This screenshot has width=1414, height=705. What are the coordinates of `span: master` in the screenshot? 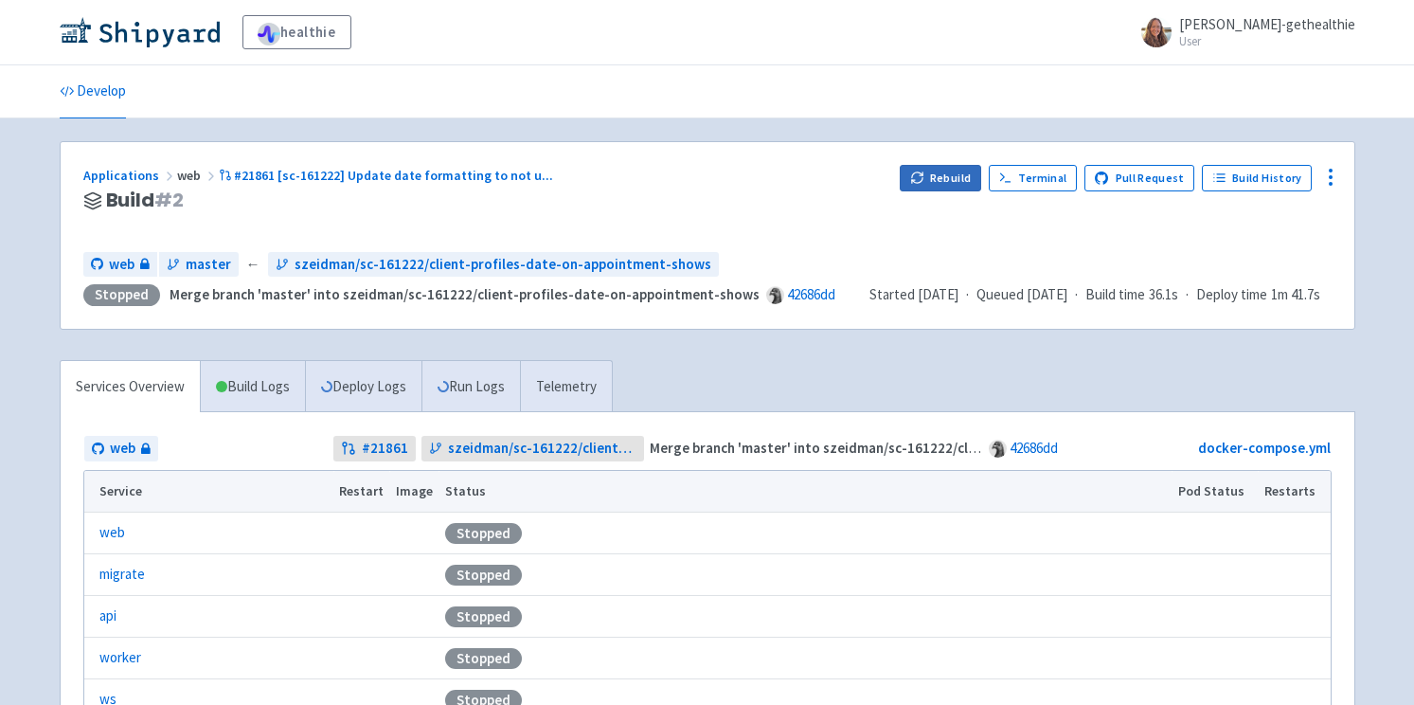 It's located at (208, 264).